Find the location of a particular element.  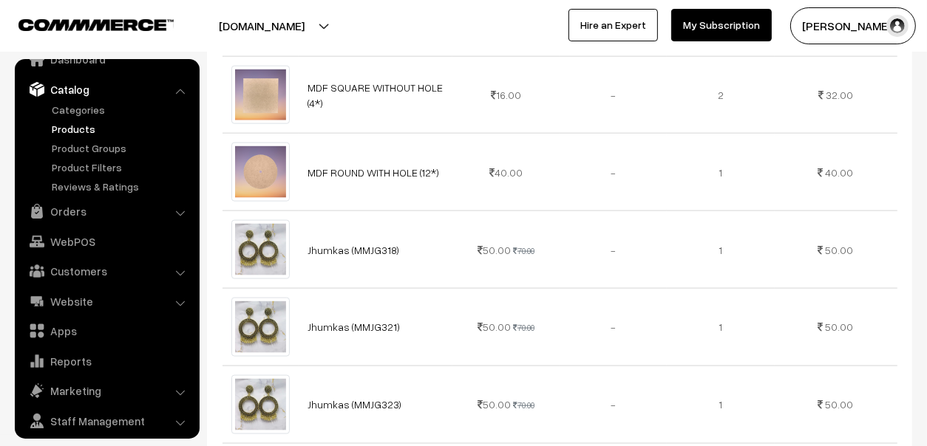

a: Jhumkas (MMJG321) is located at coordinates (353, 327).